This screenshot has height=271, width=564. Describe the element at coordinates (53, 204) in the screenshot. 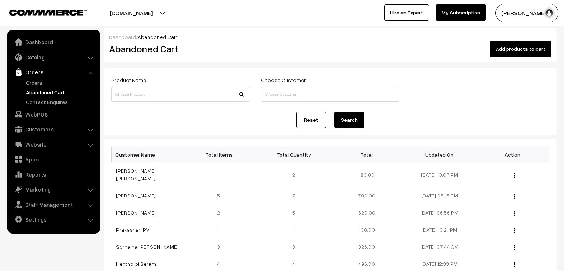

I see `a: Staff Management` at that location.